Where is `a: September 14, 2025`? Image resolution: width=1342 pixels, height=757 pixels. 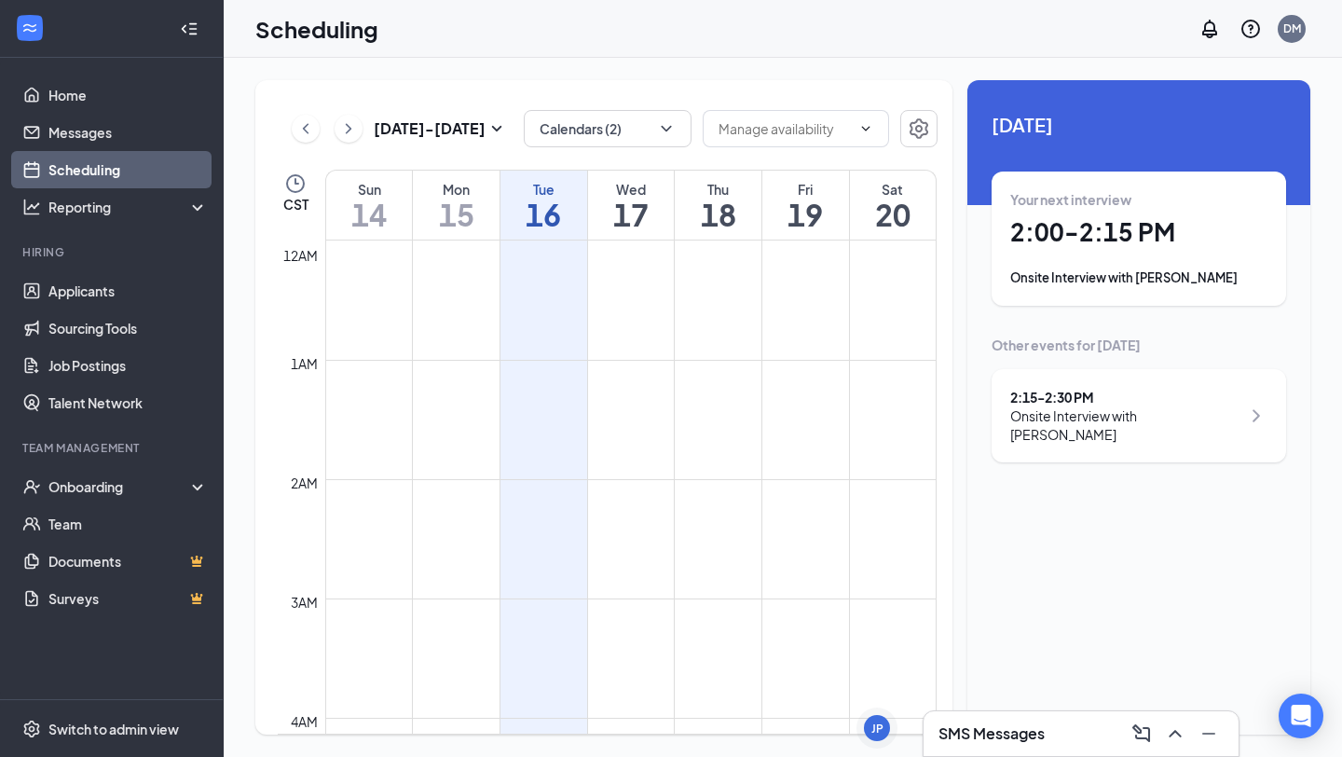 a: September 14, 2025 is located at coordinates (369, 205).